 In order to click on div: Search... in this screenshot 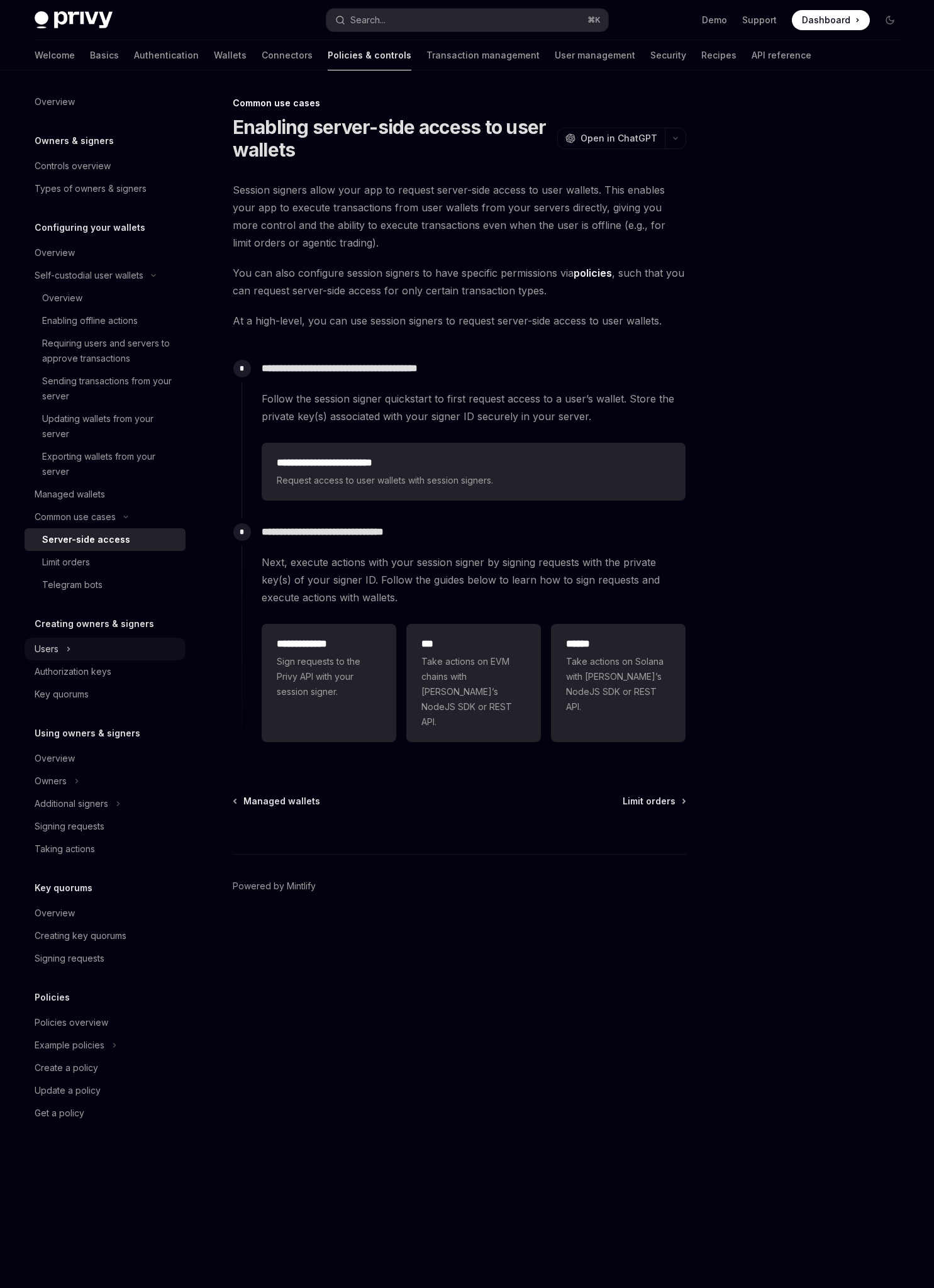, I will do `click(368, 20)`.